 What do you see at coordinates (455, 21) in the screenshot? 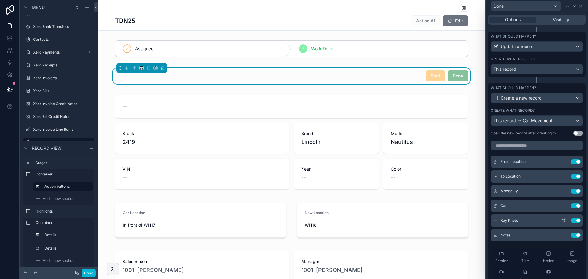
I see `button: Edit` at bounding box center [455, 21].